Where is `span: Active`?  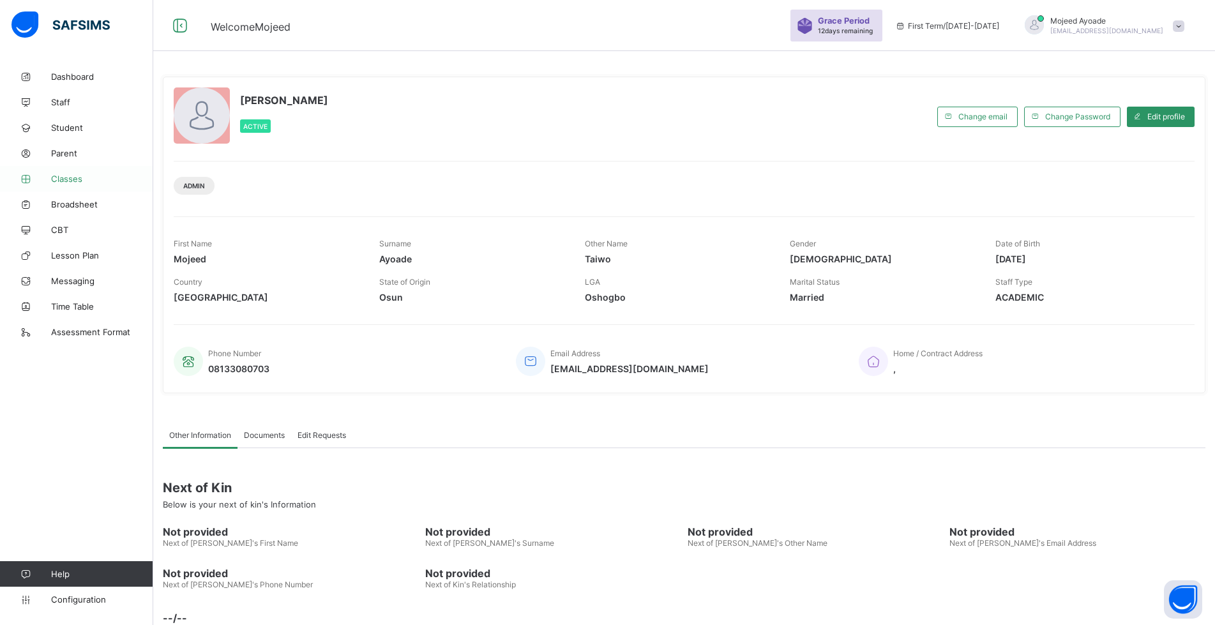 span: Active is located at coordinates (255, 126).